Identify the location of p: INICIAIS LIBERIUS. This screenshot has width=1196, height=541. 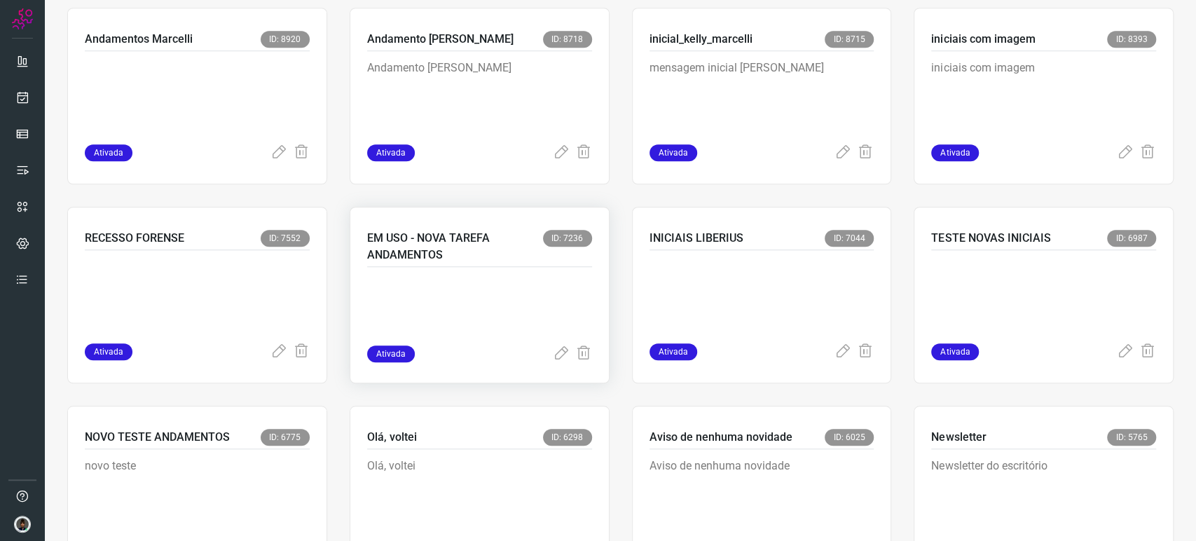
(696, 238).